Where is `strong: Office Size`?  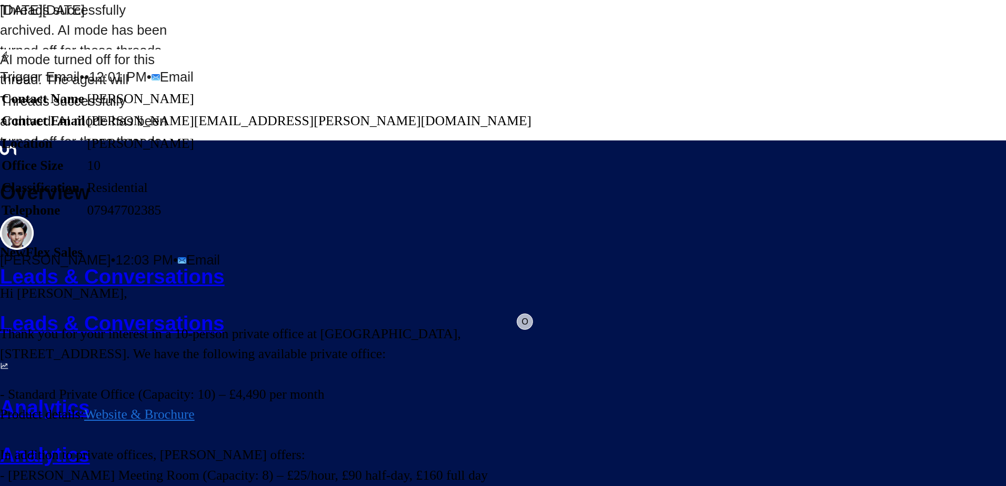
strong: Office Size is located at coordinates (32, 165).